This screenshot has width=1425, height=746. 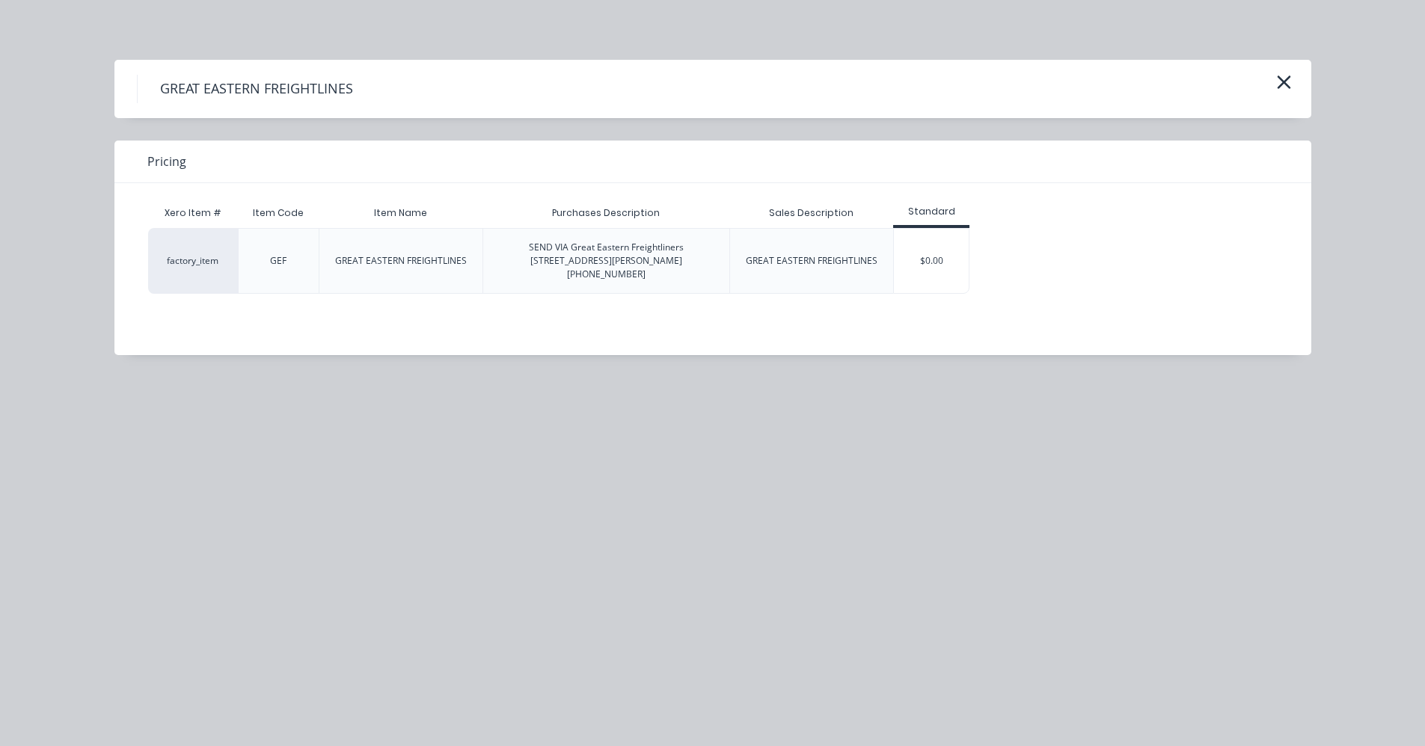 What do you see at coordinates (931, 212) in the screenshot?
I see `div: Standard` at bounding box center [931, 212].